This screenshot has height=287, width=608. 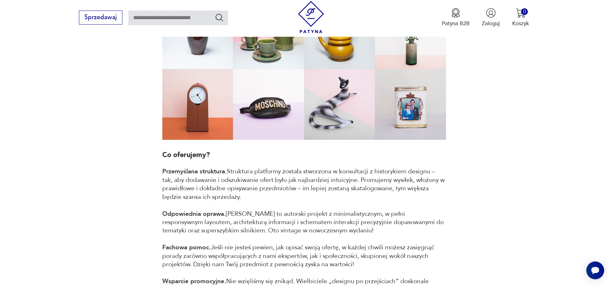 What do you see at coordinates (455, 13) in the screenshot?
I see `img: Ikona medalu` at bounding box center [455, 13].